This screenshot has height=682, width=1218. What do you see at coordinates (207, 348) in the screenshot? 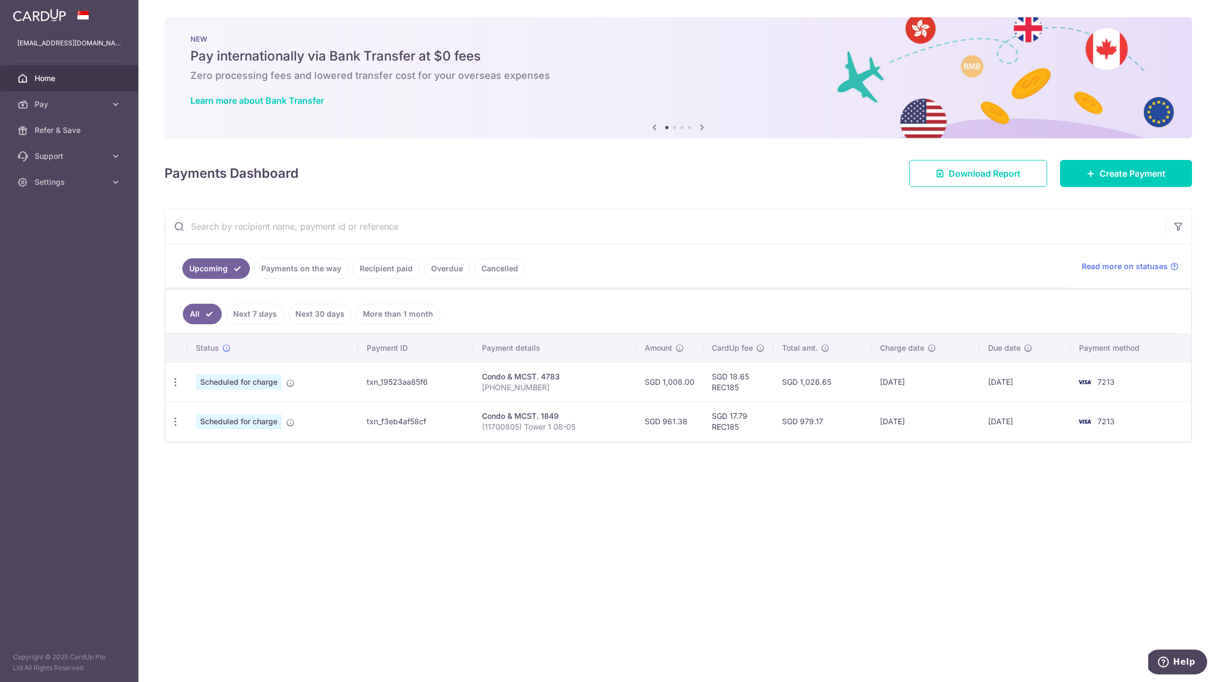
I see `span: Status` at bounding box center [207, 348].